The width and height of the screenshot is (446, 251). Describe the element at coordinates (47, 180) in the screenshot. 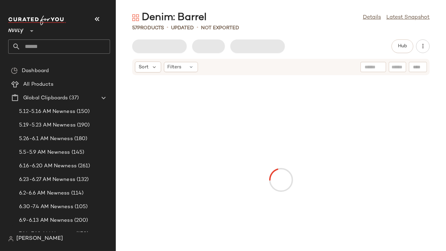

I see `span: 6.23-6.27 AM Newness` at that location.